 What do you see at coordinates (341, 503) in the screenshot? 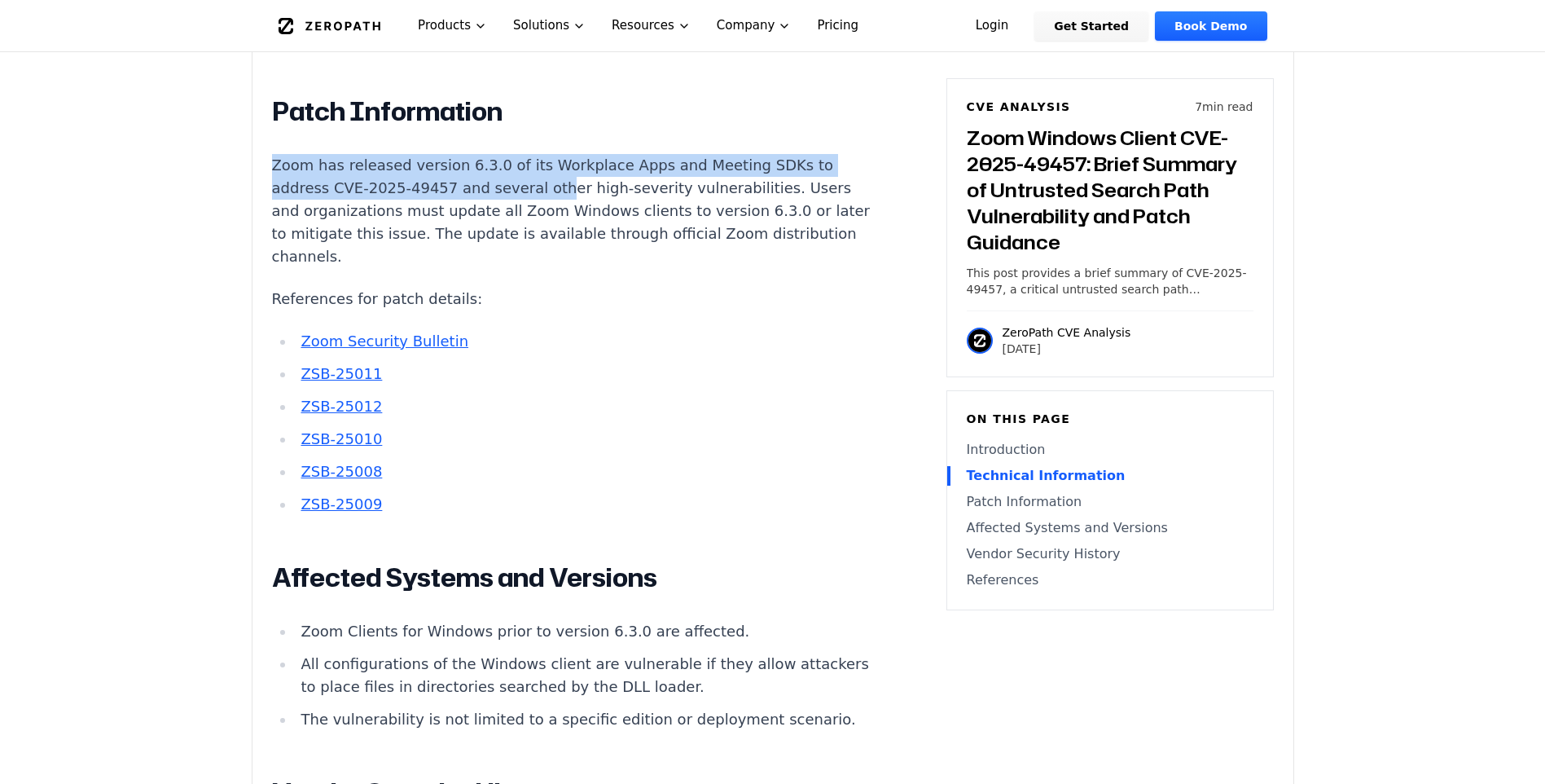
I see `a: ZSB-25009` at bounding box center [341, 503].